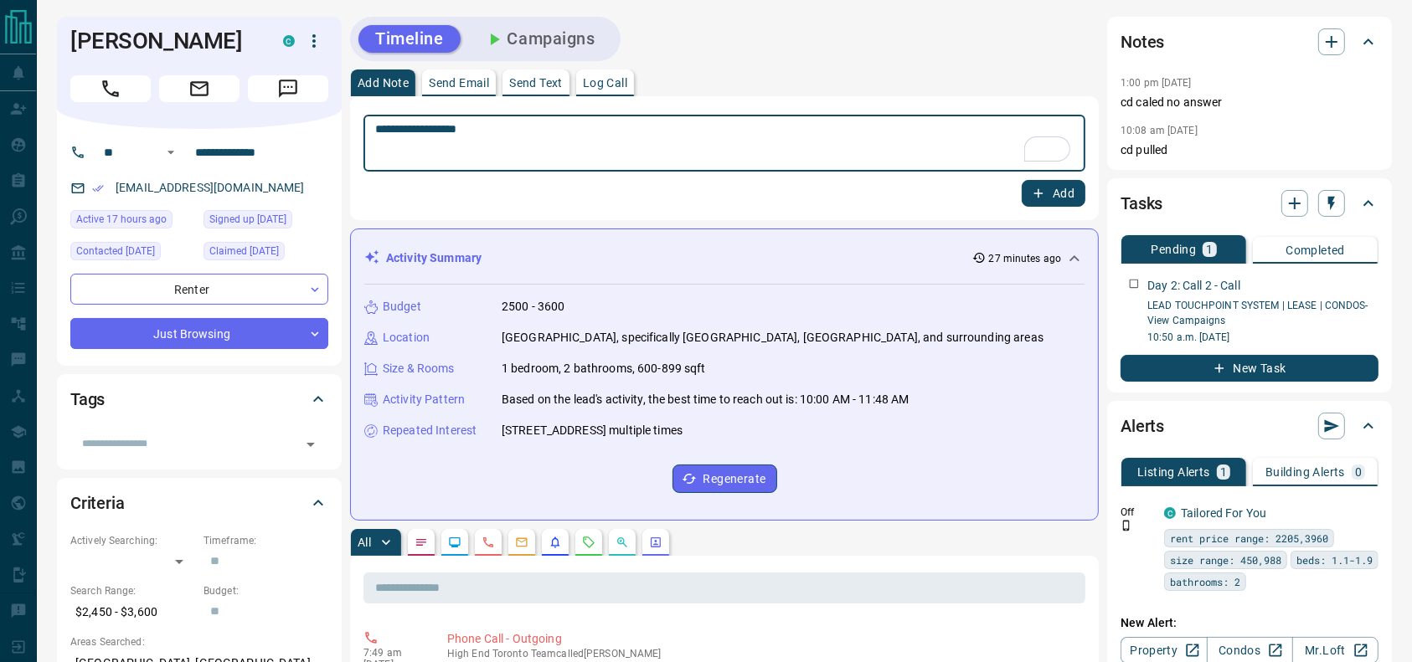 The width and height of the screenshot is (1412, 662). Describe the element at coordinates (1025, 259) in the screenshot. I see `p: 27 minutes ago` at that location.